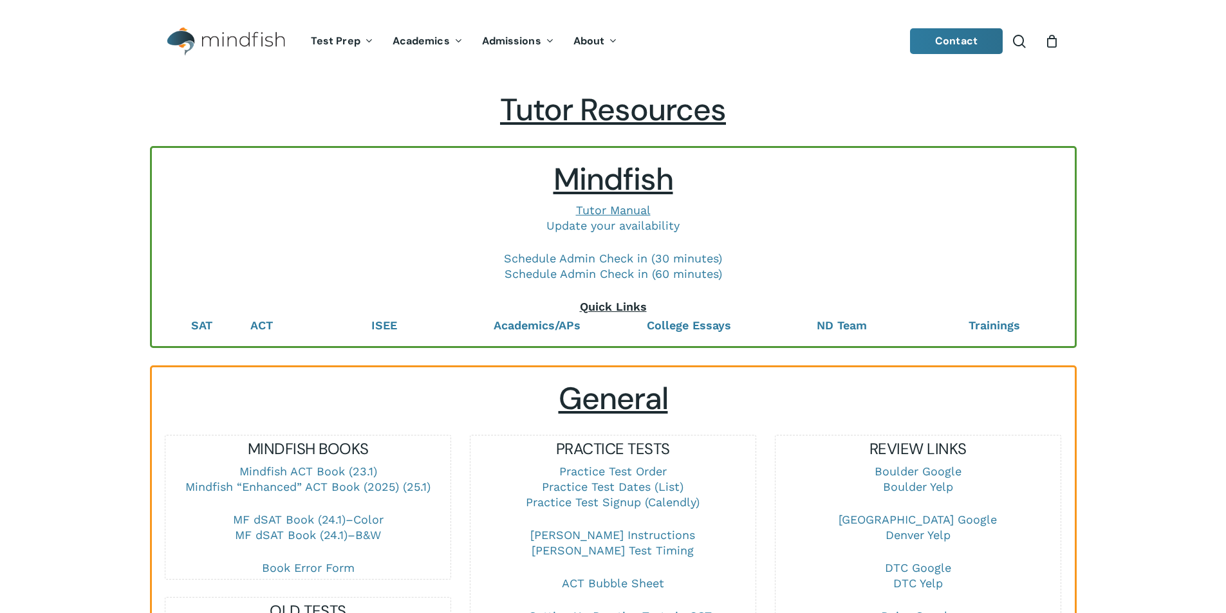 The height and width of the screenshot is (613, 1226). I want to click on strong: College Essays, so click(688, 325).